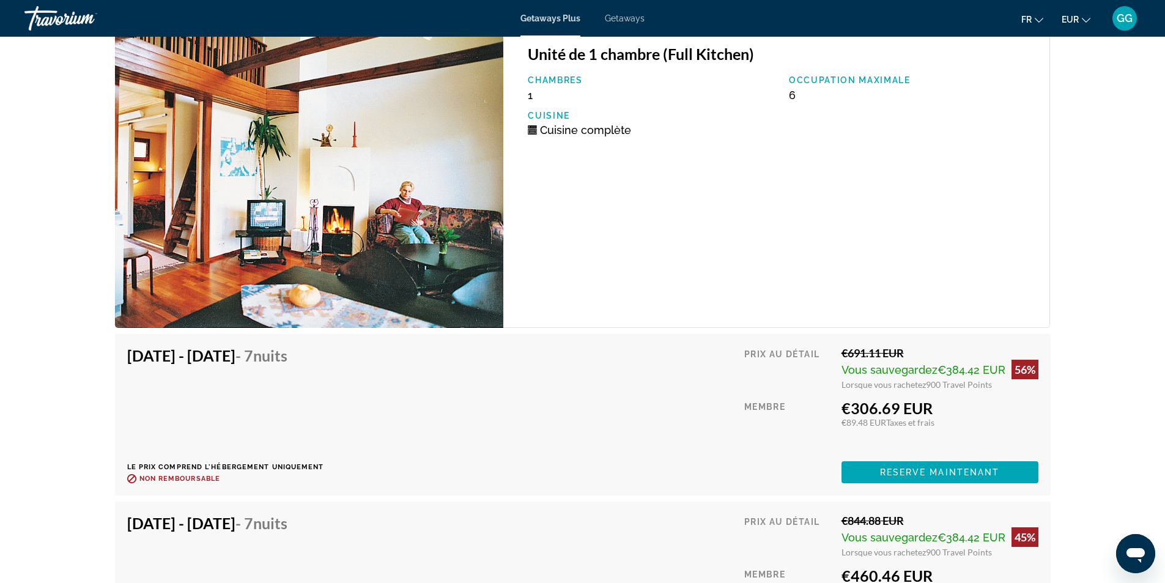 The image size is (1165, 583). I want to click on span: 1, so click(530, 95).